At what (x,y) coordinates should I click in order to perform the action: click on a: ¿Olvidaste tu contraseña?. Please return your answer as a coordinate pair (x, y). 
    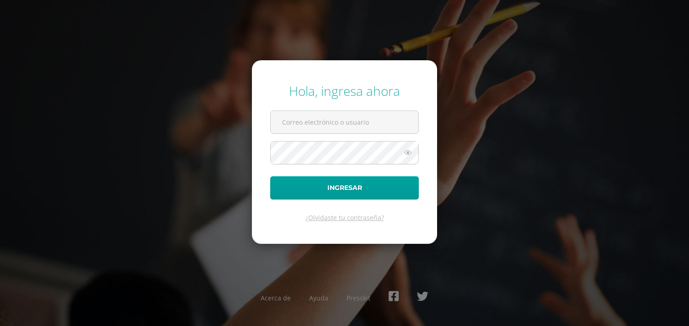
    Looking at the image, I should click on (345, 218).